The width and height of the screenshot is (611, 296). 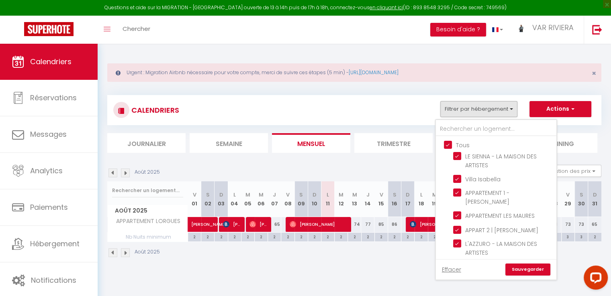 I want to click on button: Filtrer par hébergement, so click(x=479, y=109).